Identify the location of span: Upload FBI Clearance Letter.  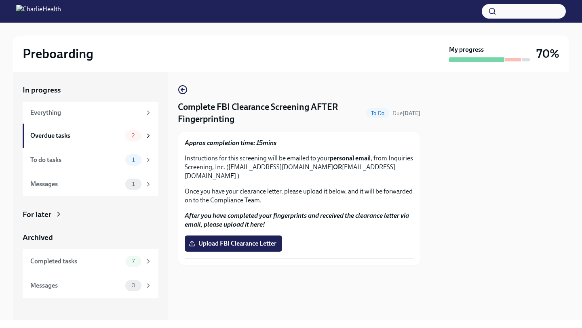
(233, 244).